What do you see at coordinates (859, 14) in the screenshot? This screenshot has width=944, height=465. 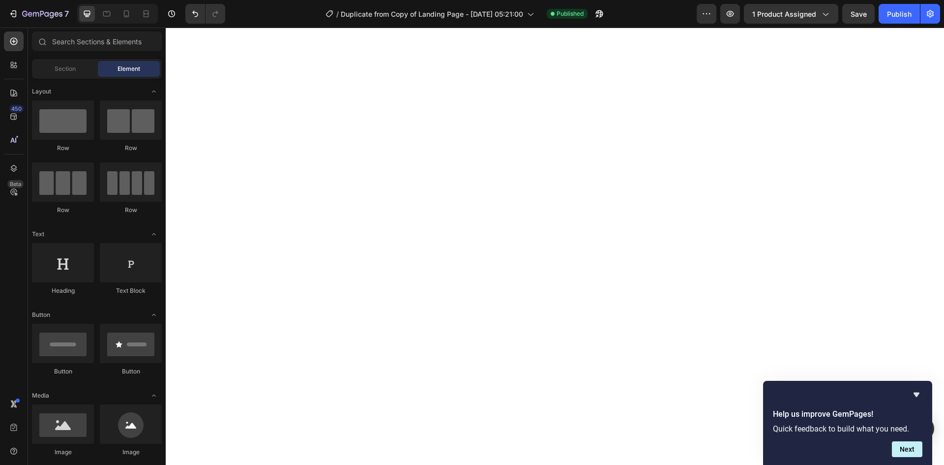 I see `span: Save` at bounding box center [859, 14].